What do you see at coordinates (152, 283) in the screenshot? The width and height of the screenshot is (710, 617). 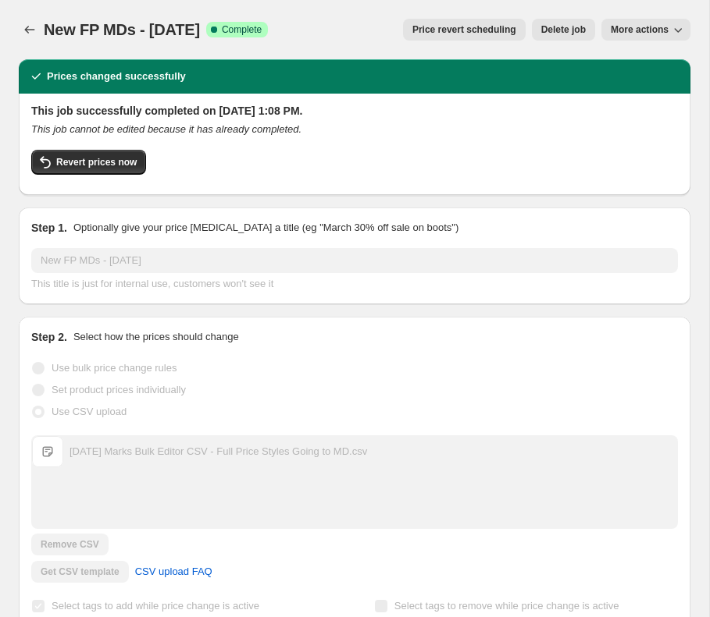 I see `span: This title is just for internal use, customers won't see it` at bounding box center [152, 283].